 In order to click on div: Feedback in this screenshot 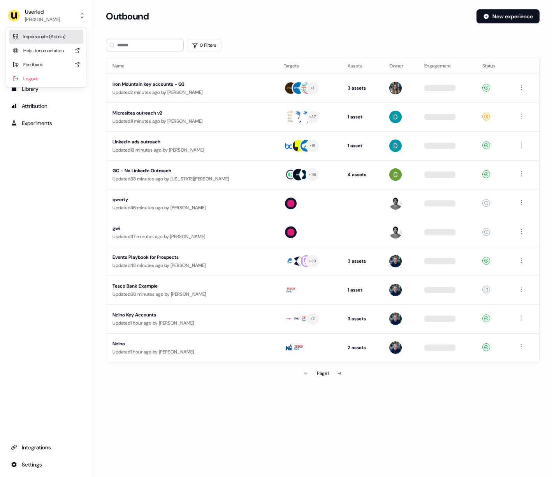, I will do `click(46, 65)`.